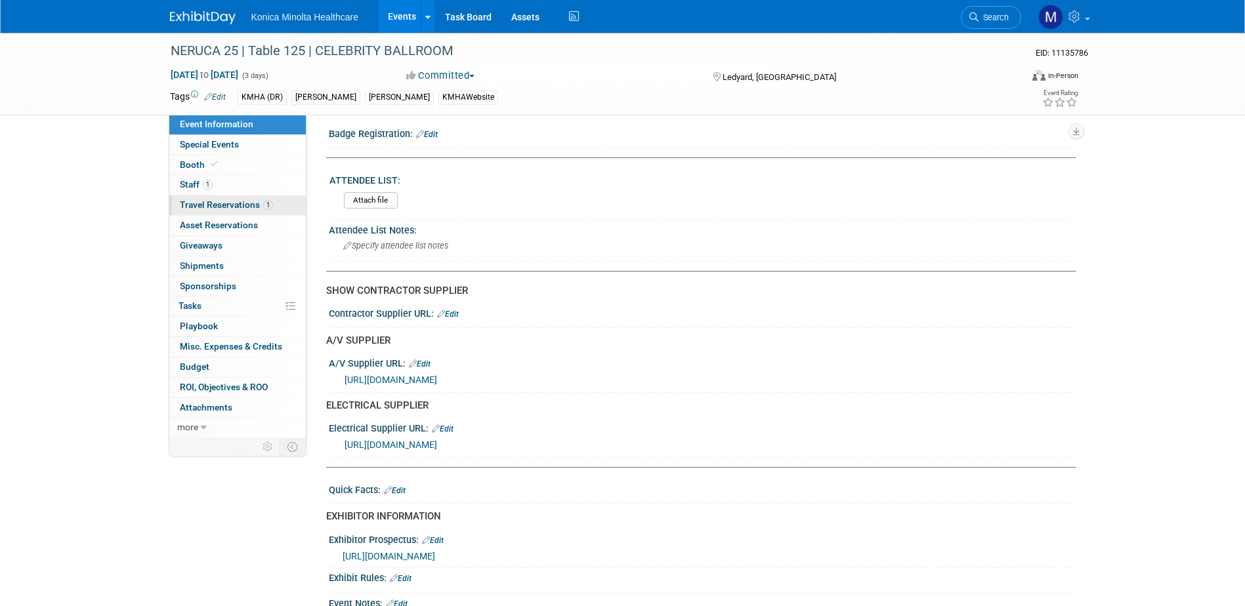  Describe the element at coordinates (268, 447) in the screenshot. I see `td: Personalize Event Tab Strip` at that location.